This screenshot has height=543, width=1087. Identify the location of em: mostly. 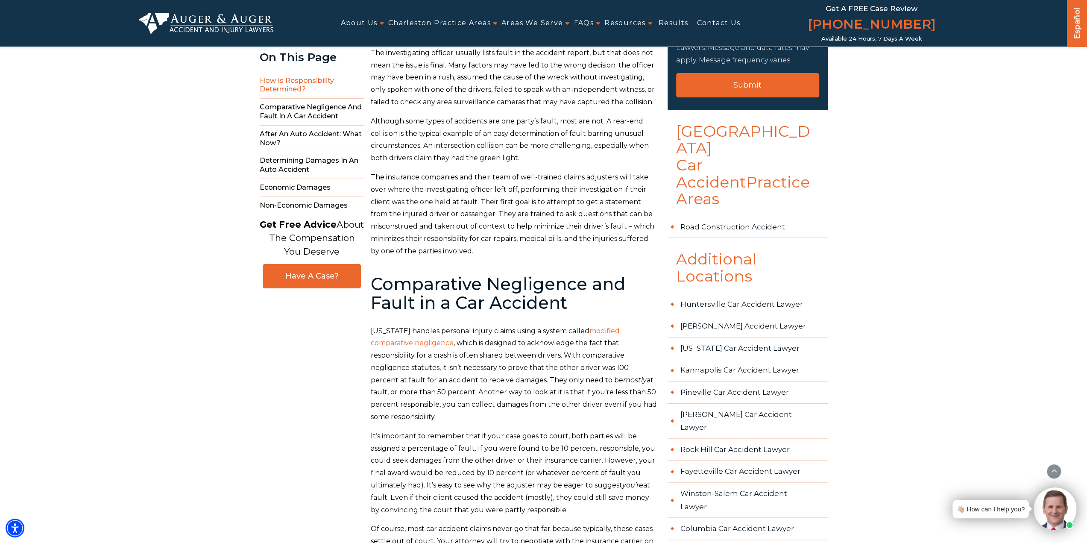
(635, 380).